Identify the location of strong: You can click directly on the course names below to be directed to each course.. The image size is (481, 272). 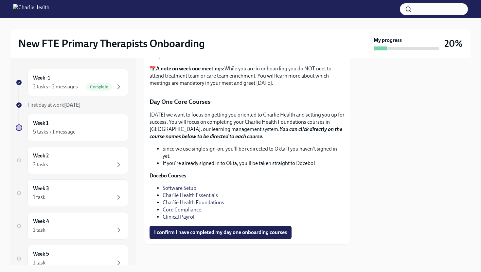
(245, 132).